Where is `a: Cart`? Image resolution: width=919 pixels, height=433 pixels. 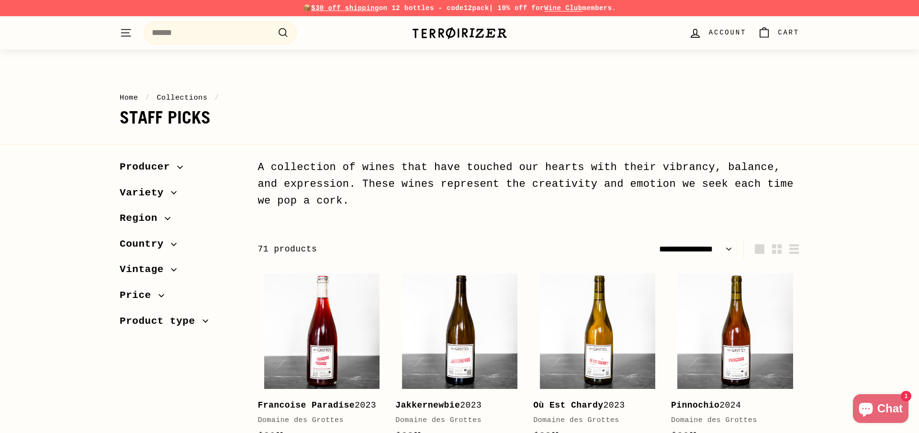 a: Cart is located at coordinates (778, 33).